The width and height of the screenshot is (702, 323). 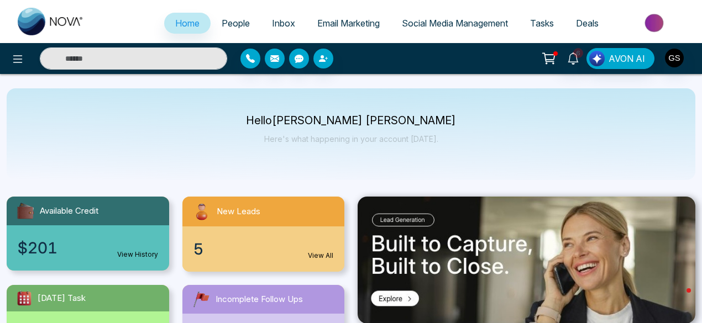 What do you see at coordinates (259, 300) in the screenshot?
I see `span: Incomplete Follow Ups` at bounding box center [259, 300].